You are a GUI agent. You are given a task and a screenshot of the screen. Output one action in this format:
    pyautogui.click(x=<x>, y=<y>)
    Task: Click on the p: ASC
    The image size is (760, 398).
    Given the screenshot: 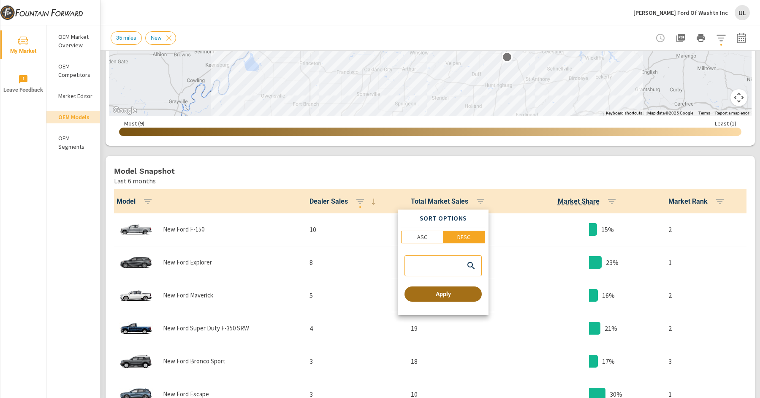 What is the action you would take?
    pyautogui.click(x=422, y=237)
    